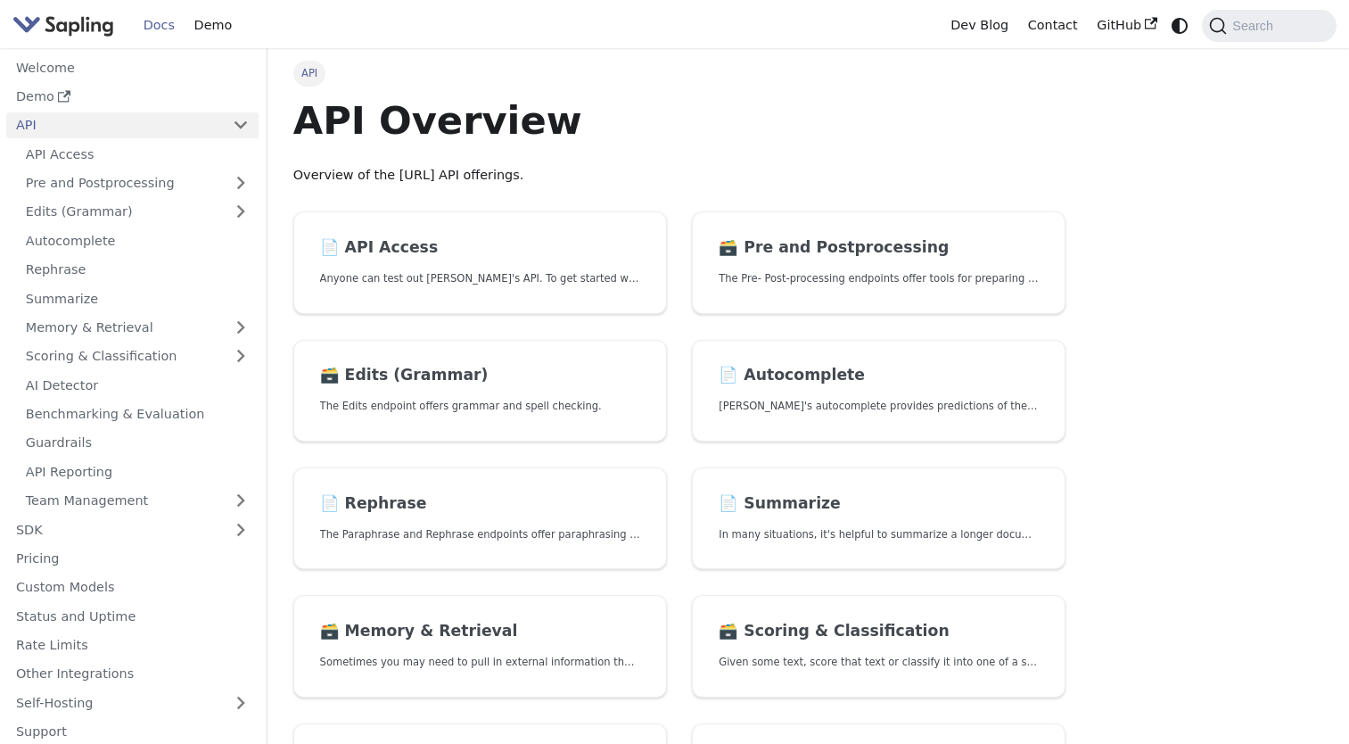 The width and height of the screenshot is (1349, 744). Describe the element at coordinates (480, 375) in the screenshot. I see `h2: Edits (Grammar)` at that location.